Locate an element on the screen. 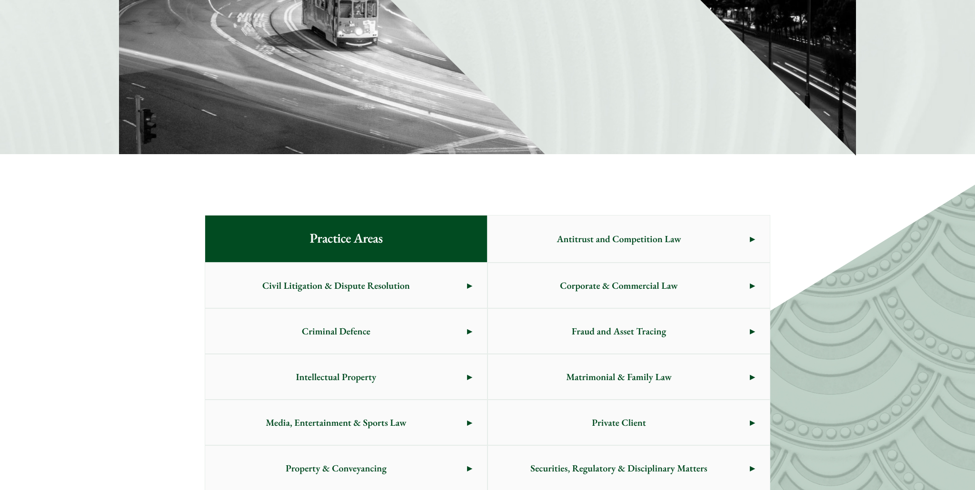 Image resolution: width=975 pixels, height=490 pixels. span: Fraud and Asset Tracing is located at coordinates (619, 331).